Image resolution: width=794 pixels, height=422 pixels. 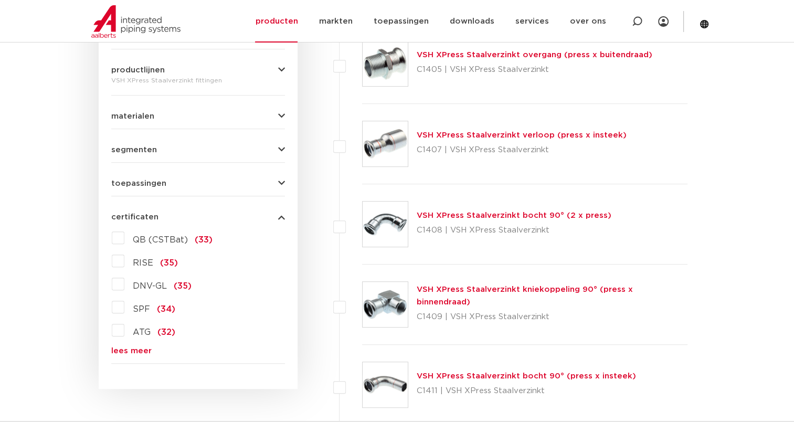 What do you see at coordinates (133, 116) in the screenshot?
I see `span: materialen` at bounding box center [133, 116].